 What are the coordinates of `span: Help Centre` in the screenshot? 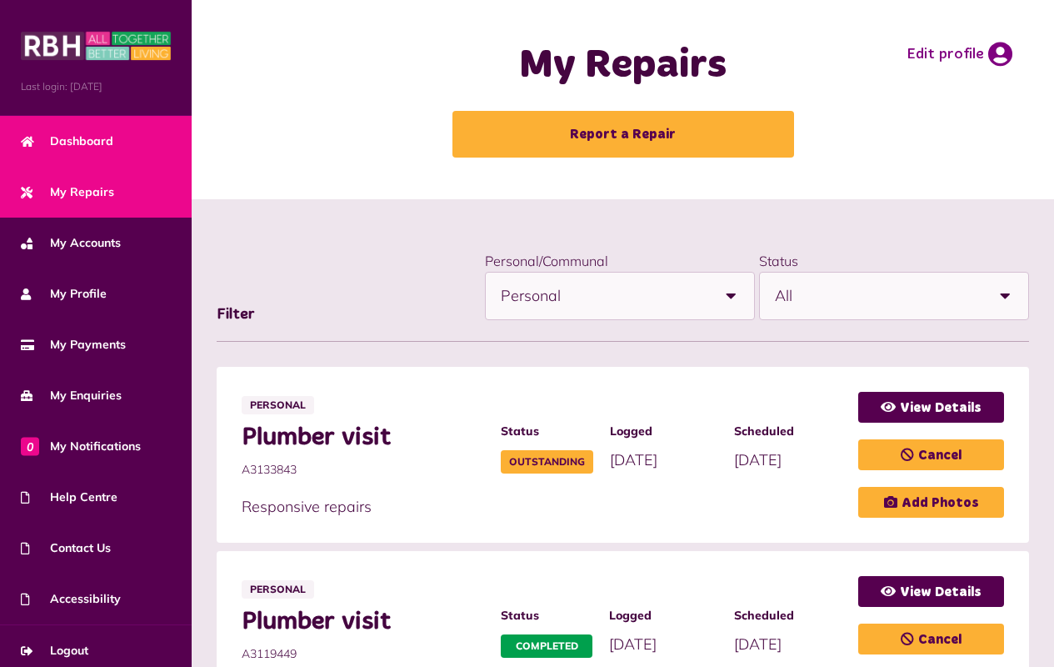 It's located at (69, 497).